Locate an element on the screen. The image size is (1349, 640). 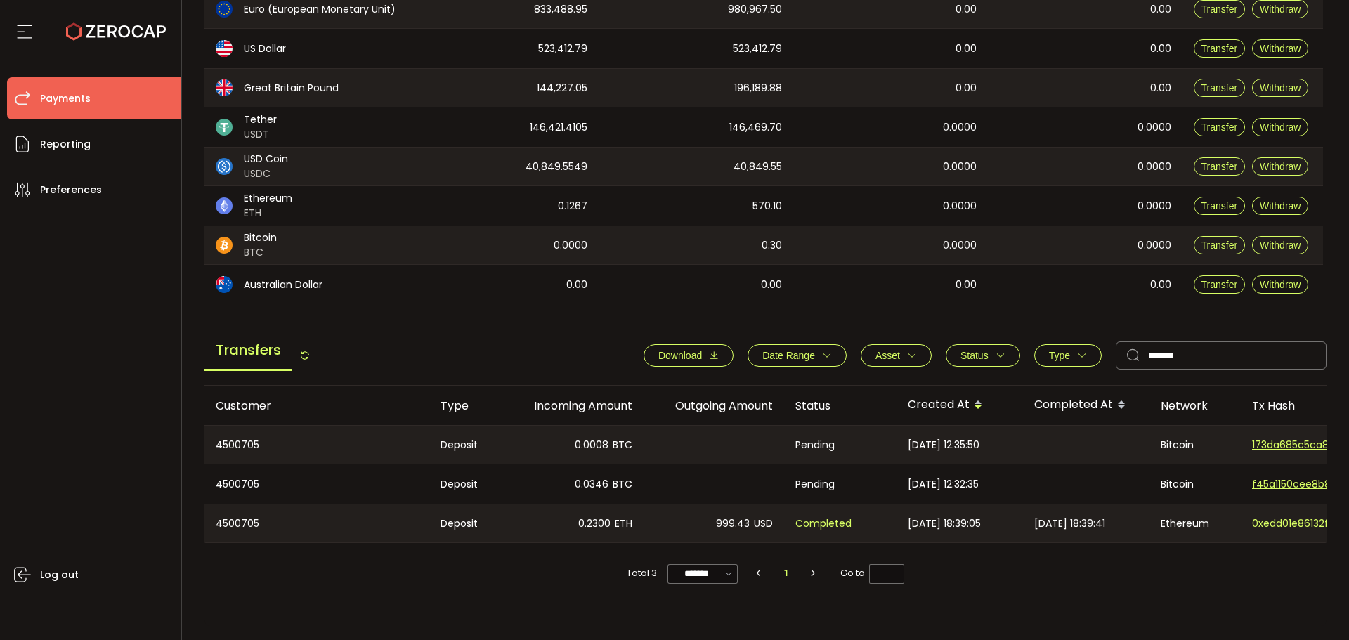
div: Type is located at coordinates (466, 405).